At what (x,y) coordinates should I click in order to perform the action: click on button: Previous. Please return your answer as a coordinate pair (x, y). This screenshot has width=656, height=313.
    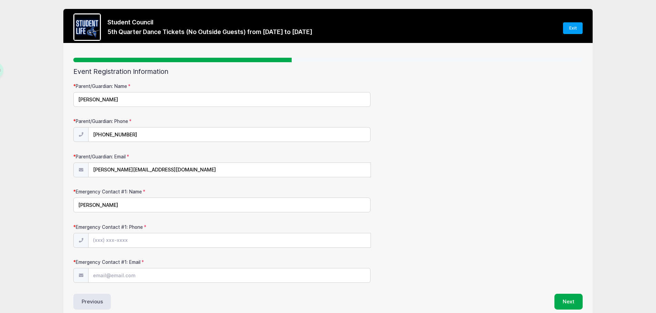
    Looking at the image, I should click on (92, 302).